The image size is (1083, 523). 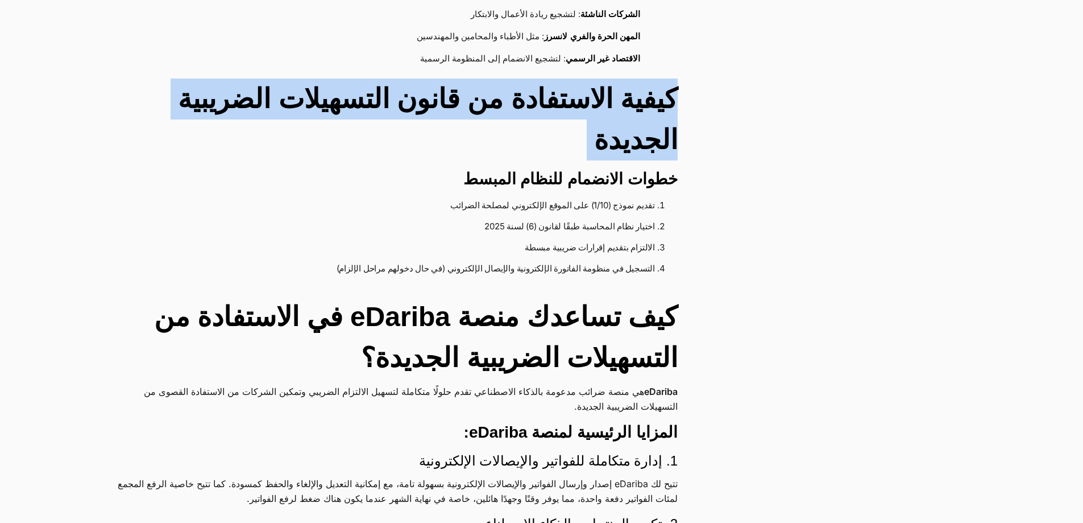 I want to click on a: eDariba, so click(x=661, y=391).